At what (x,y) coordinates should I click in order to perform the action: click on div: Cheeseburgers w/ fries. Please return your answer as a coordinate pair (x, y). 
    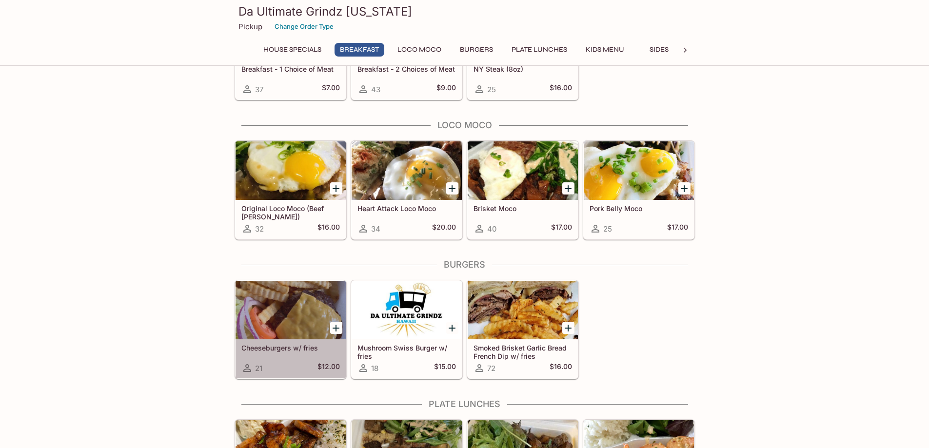
    Looking at the image, I should click on (291, 310).